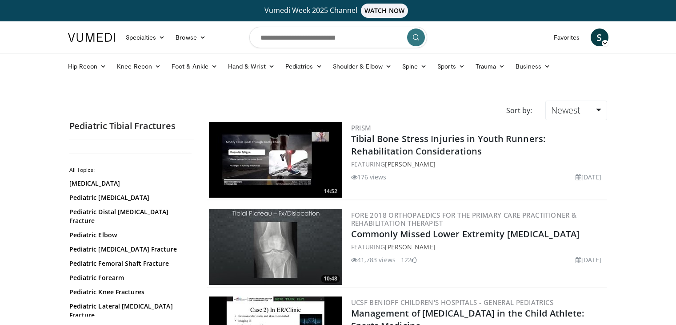  I want to click on a: Browse, so click(191, 37).